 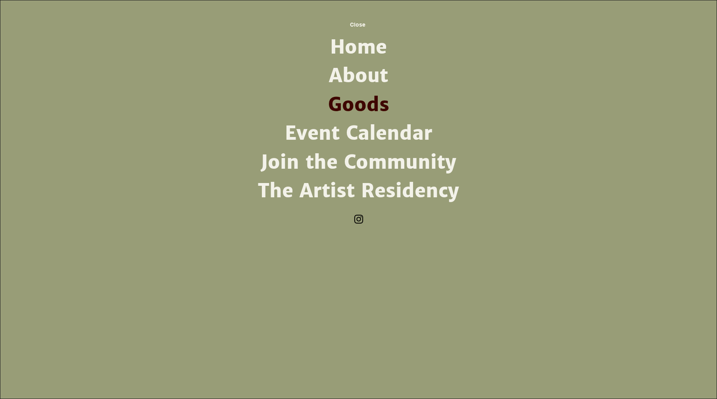 I want to click on a: Join the Community, so click(x=359, y=162).